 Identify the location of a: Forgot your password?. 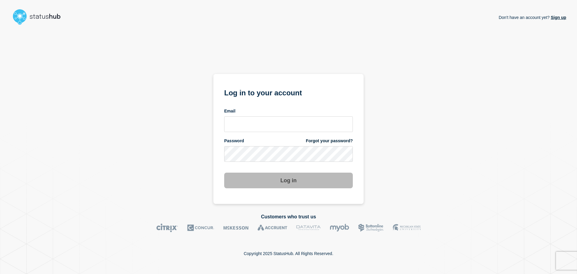
(329, 141).